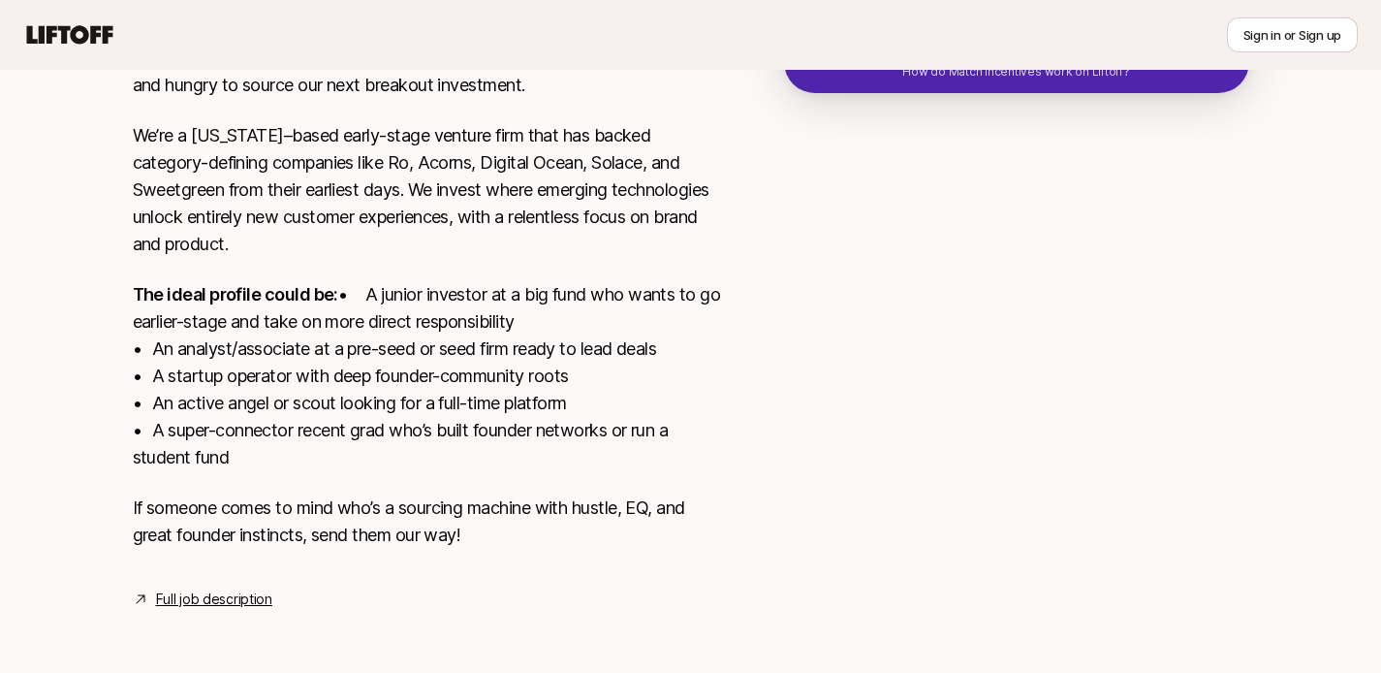 The height and width of the screenshot is (673, 1381). What do you see at coordinates (1016, 72) in the screenshot?
I see `p: How do Match Incentives work on Liftoff?` at bounding box center [1016, 72].